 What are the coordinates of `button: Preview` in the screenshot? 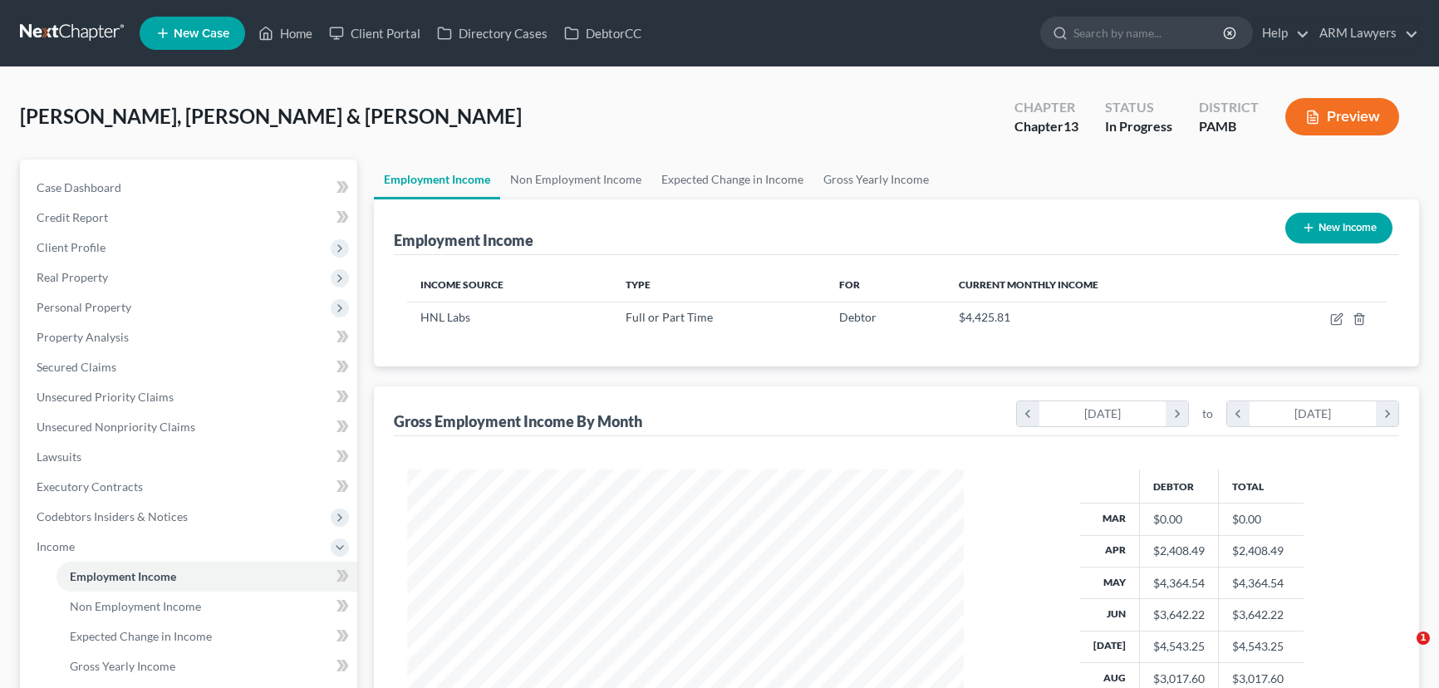 It's located at (1342, 116).